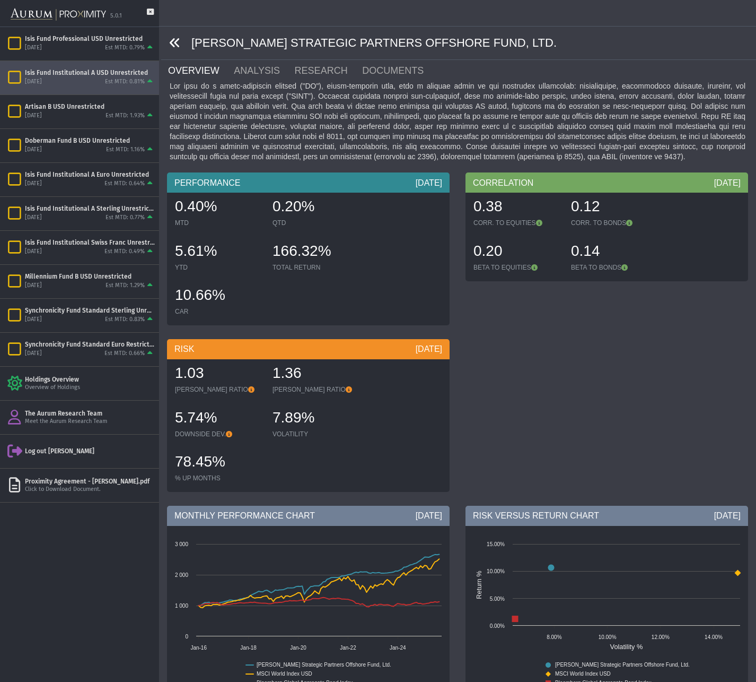  What do you see at coordinates (308, 349) in the screenshot?
I see `div: RISK` at bounding box center [308, 349].